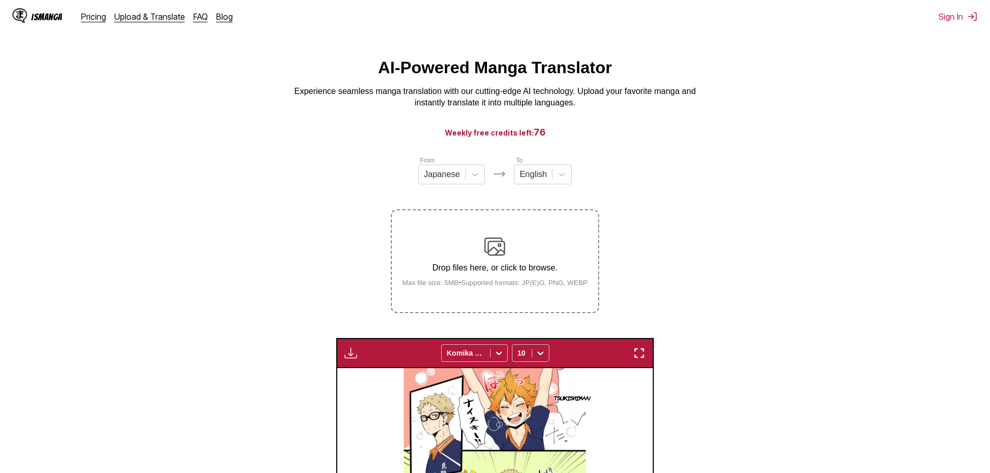 The image size is (990, 473). Describe the element at coordinates (499, 174) in the screenshot. I see `img: Languages icon` at that location.